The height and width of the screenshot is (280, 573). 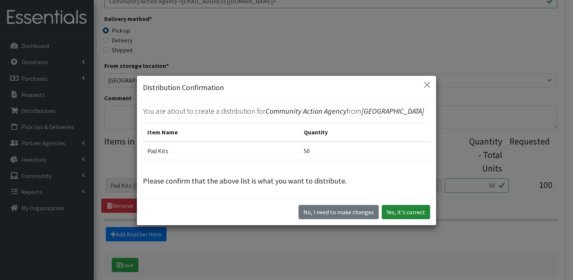 What do you see at coordinates (286, 181) in the screenshot?
I see `p: Please confirm that the above list is what you want to distribute.` at bounding box center [286, 181].